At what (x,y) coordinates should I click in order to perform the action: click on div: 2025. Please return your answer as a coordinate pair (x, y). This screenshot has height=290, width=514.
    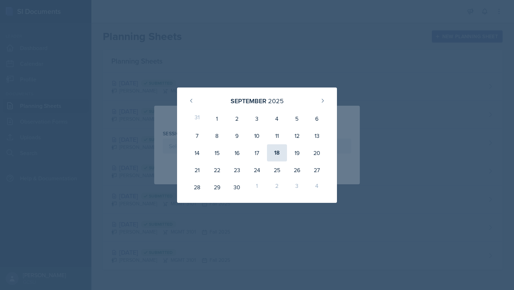
    Looking at the image, I should click on (276, 101).